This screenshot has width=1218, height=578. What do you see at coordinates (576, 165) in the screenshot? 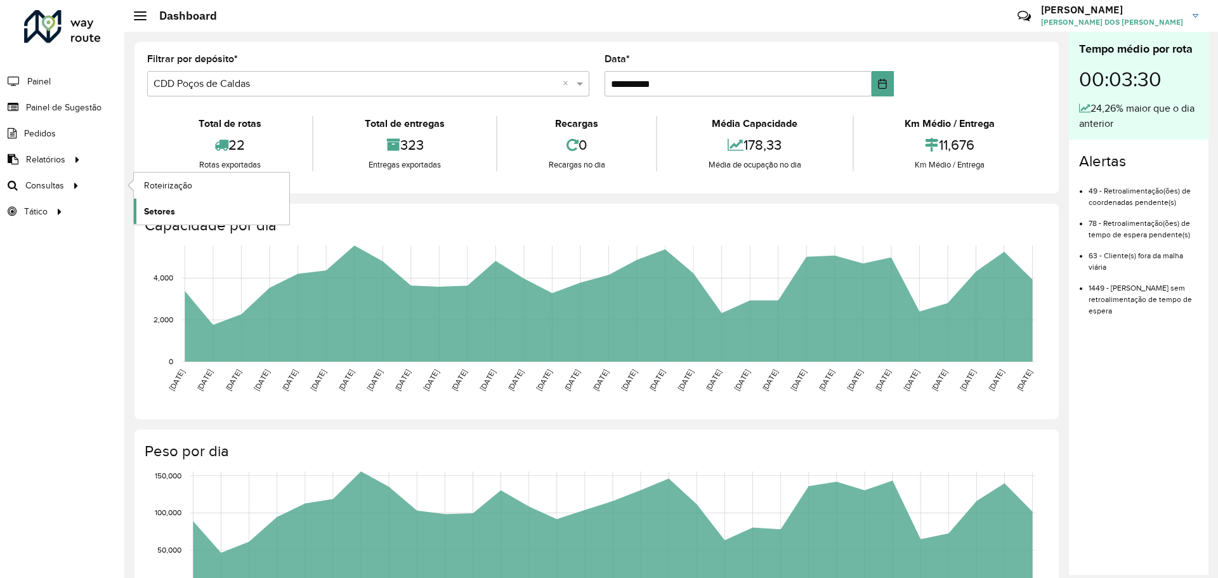
I see `div: Recargas no dia` at bounding box center [576, 165].